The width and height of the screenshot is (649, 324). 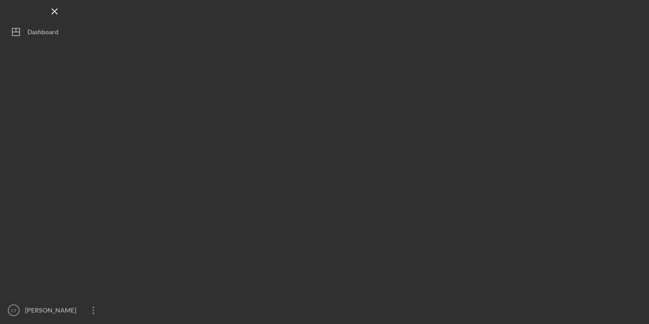 What do you see at coordinates (55, 32) in the screenshot?
I see `button: Dashboard` at bounding box center [55, 32].